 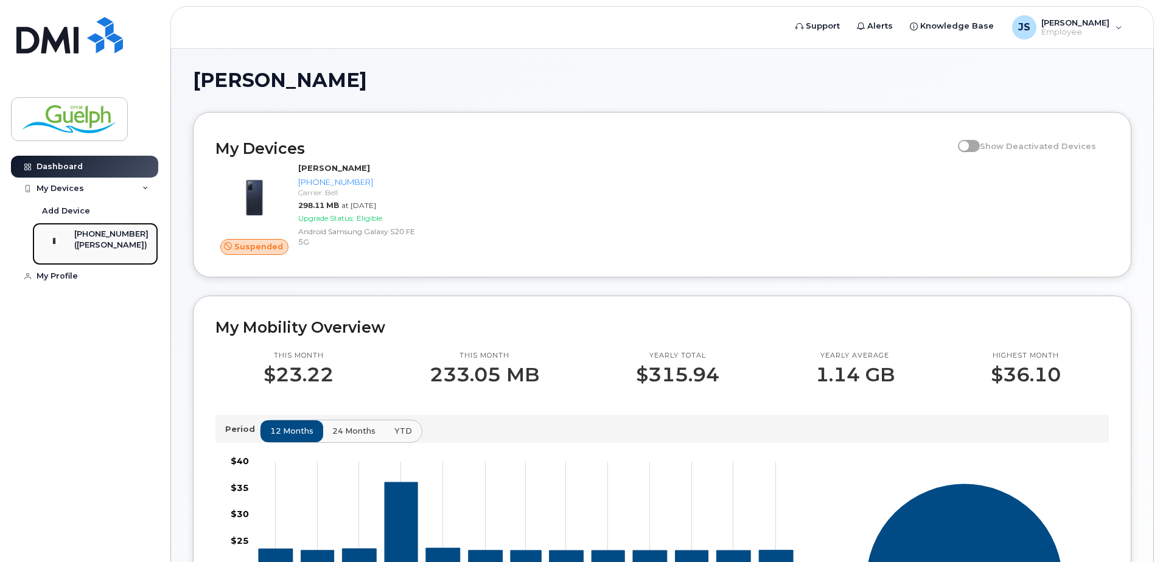 What do you see at coordinates (240, 514) in the screenshot?
I see `tspan: $30` at bounding box center [240, 514].